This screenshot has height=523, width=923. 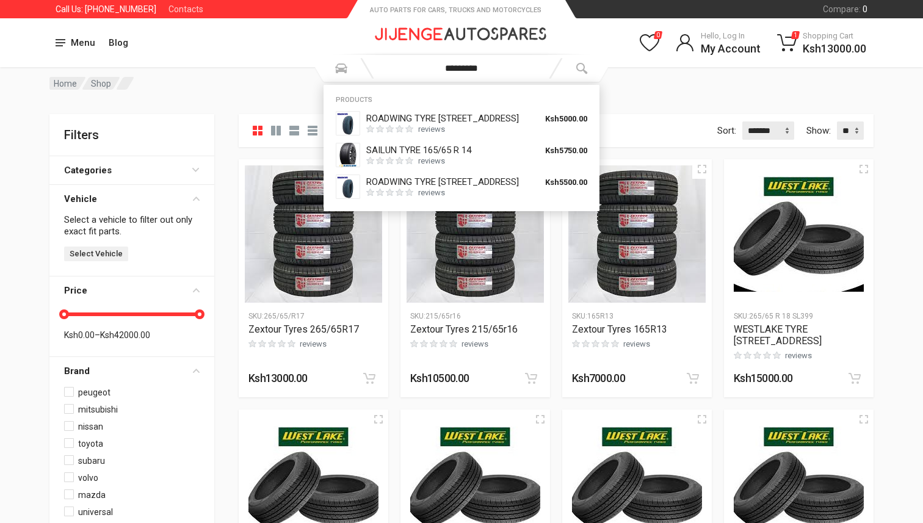 I want to click on span: peugeot, so click(x=139, y=392).